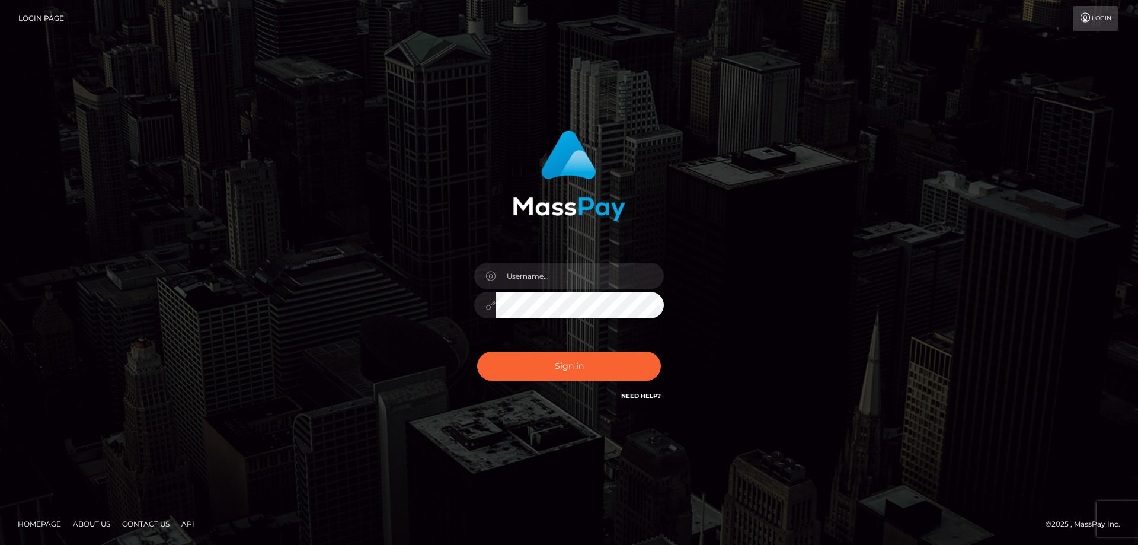  What do you see at coordinates (569, 366) in the screenshot?
I see `button: Sign in` at bounding box center [569, 366].